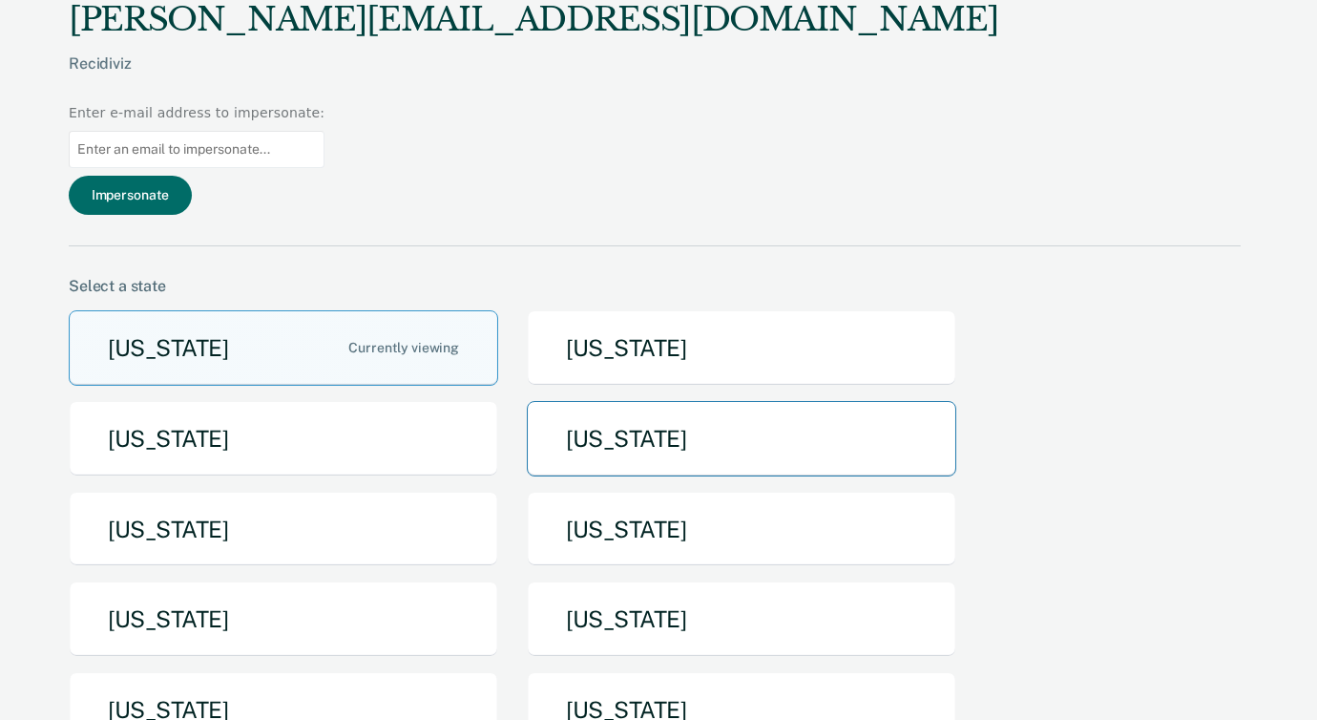 The height and width of the screenshot is (720, 1317). Describe the element at coordinates (197, 113) in the screenshot. I see `div: Enter e-mail address to impersonate:` at that location.